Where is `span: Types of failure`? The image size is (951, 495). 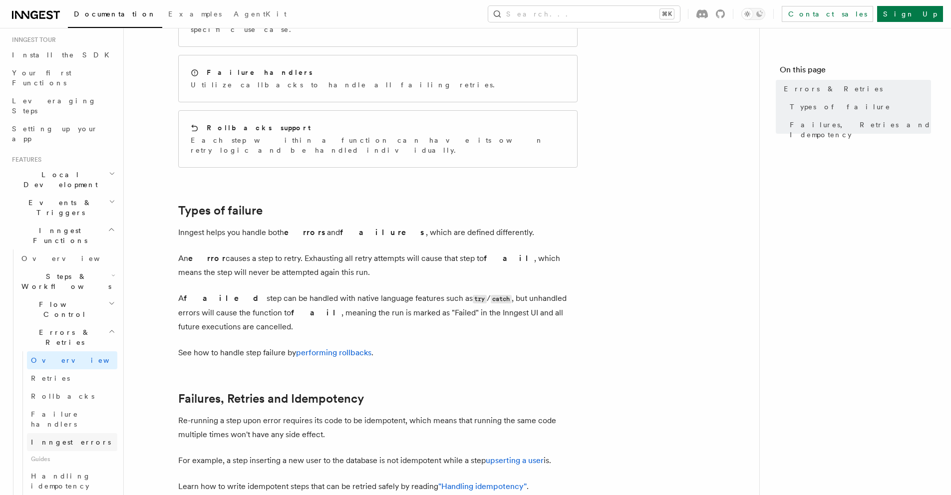
span: Types of failure is located at coordinates (840, 107).